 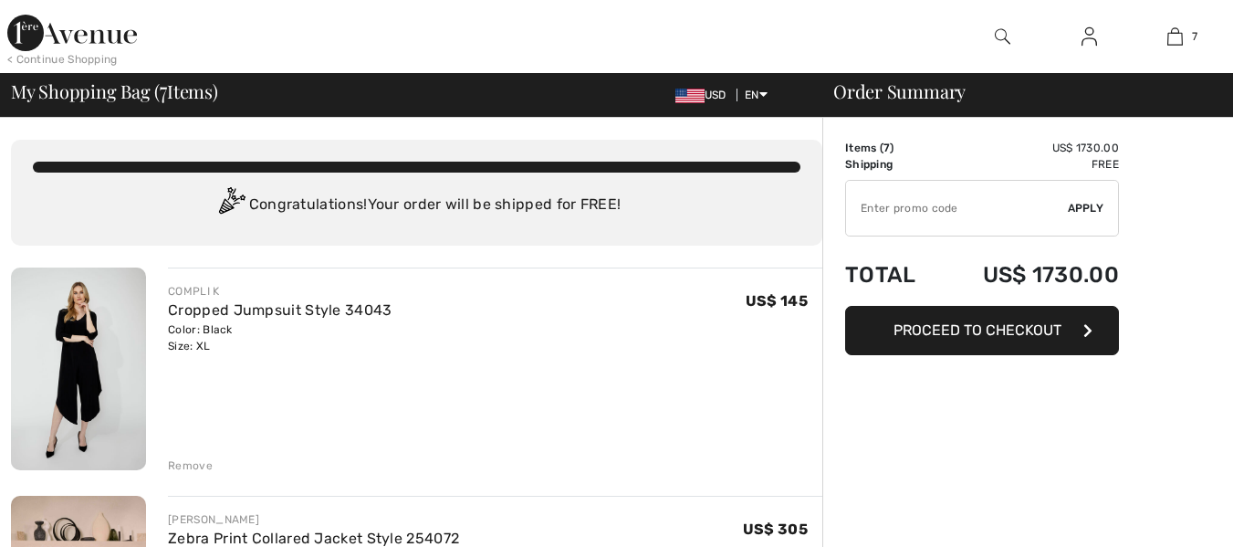 What do you see at coordinates (1016, 91) in the screenshot?
I see `div: Order Summary` at bounding box center [1016, 91].